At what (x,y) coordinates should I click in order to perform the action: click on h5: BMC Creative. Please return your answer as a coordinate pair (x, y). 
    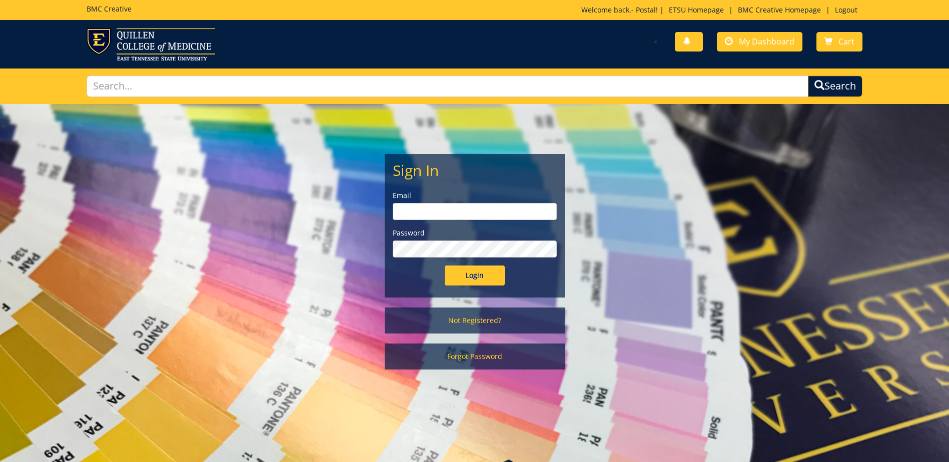
    Looking at the image, I should click on (109, 9).